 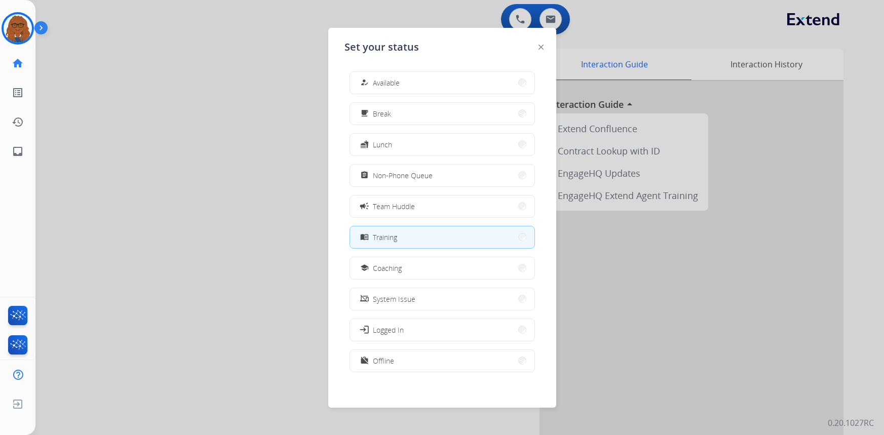 What do you see at coordinates (364, 144) in the screenshot?
I see `mat-icon: fastfood` at bounding box center [364, 144].